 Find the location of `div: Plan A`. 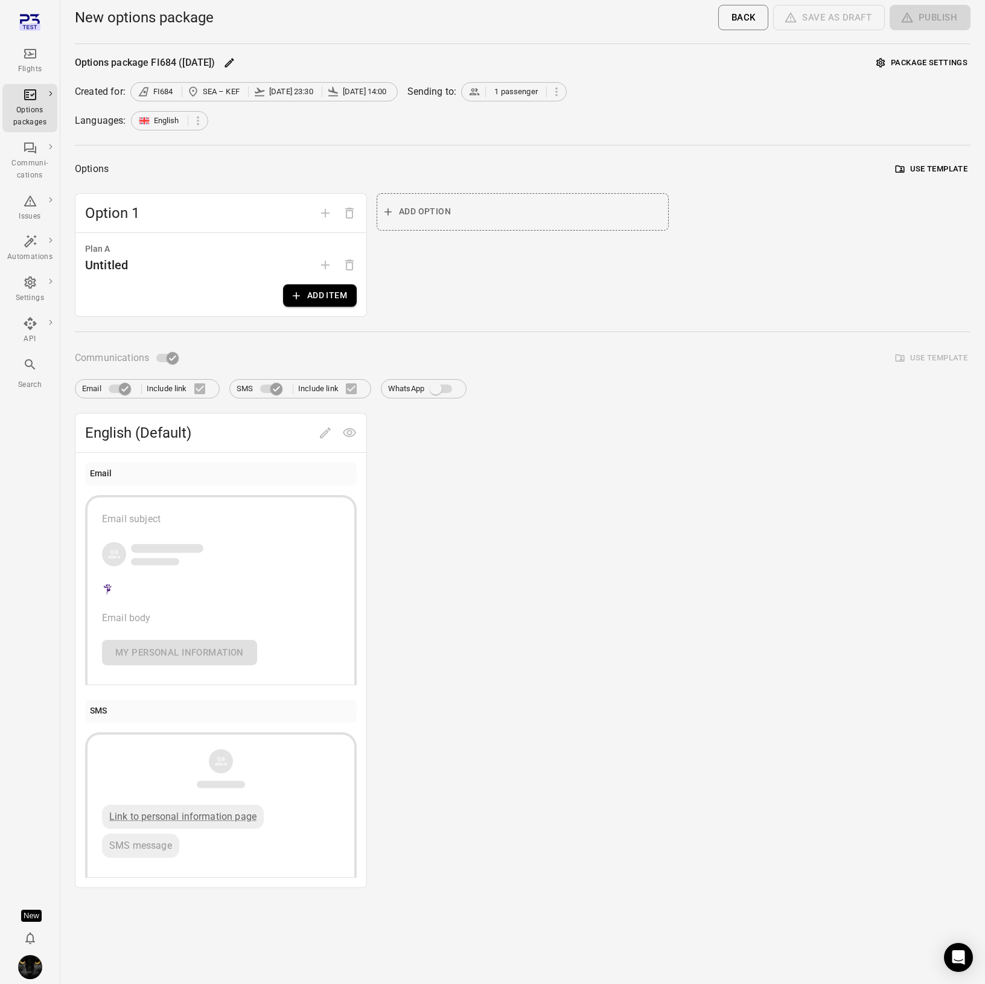

div: Plan A is located at coordinates (221, 249).